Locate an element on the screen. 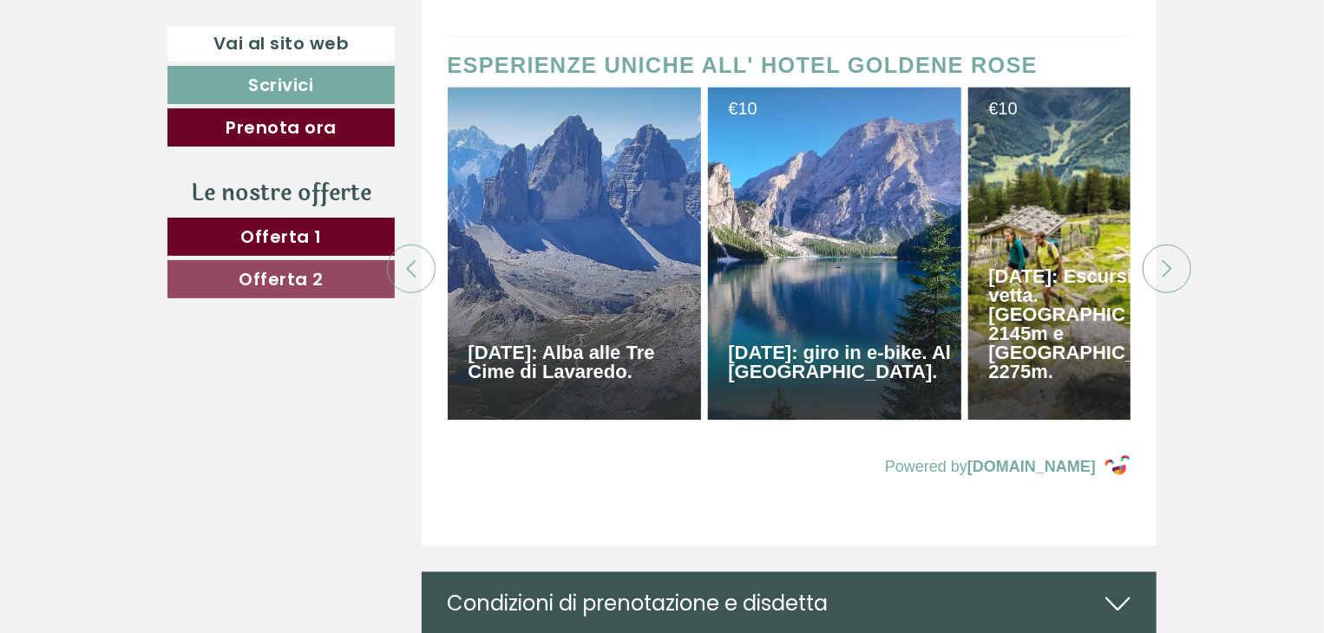  a: Scrivici is located at coordinates (281, 85).